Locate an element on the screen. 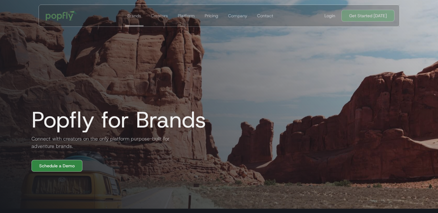 This screenshot has height=213, width=438. h1: Popfly for Brands is located at coordinates (116, 120).